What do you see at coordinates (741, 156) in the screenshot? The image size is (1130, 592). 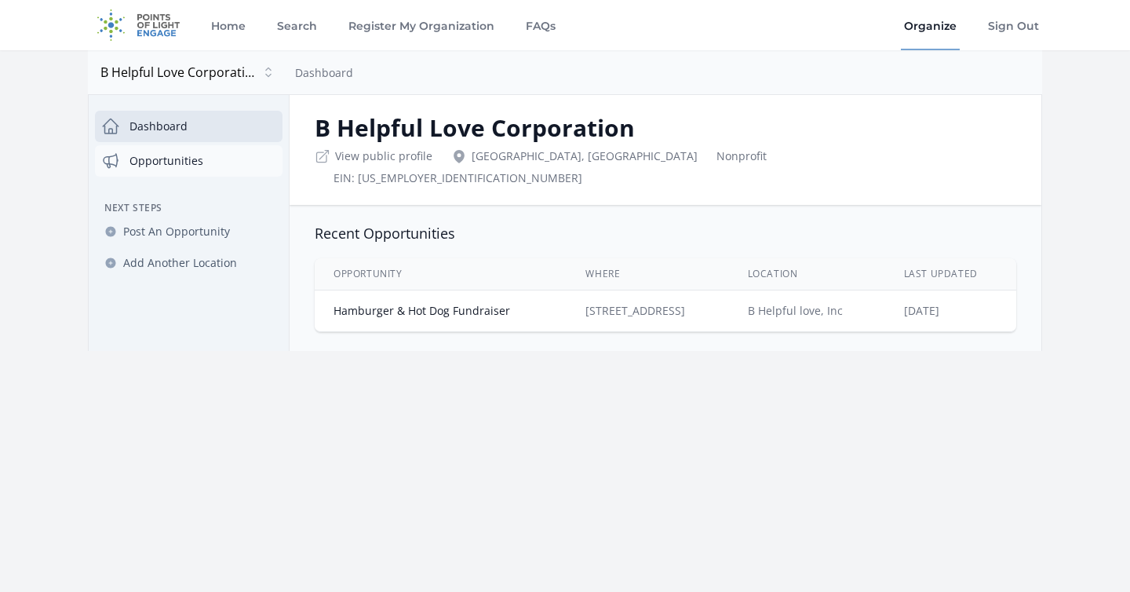 I see `div: Nonprofit` at bounding box center [741, 156].